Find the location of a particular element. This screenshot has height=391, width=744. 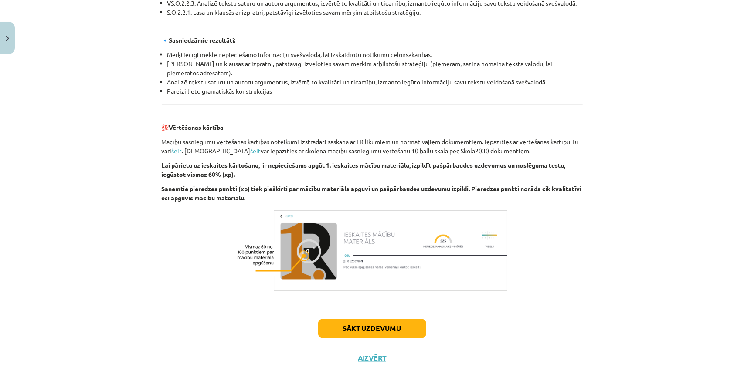

li: Analizē tekstu saturu un autoru argumentus, izvērtē to kvalitāti un ticamību, izmanto iegūto info... is located at coordinates (375, 82).